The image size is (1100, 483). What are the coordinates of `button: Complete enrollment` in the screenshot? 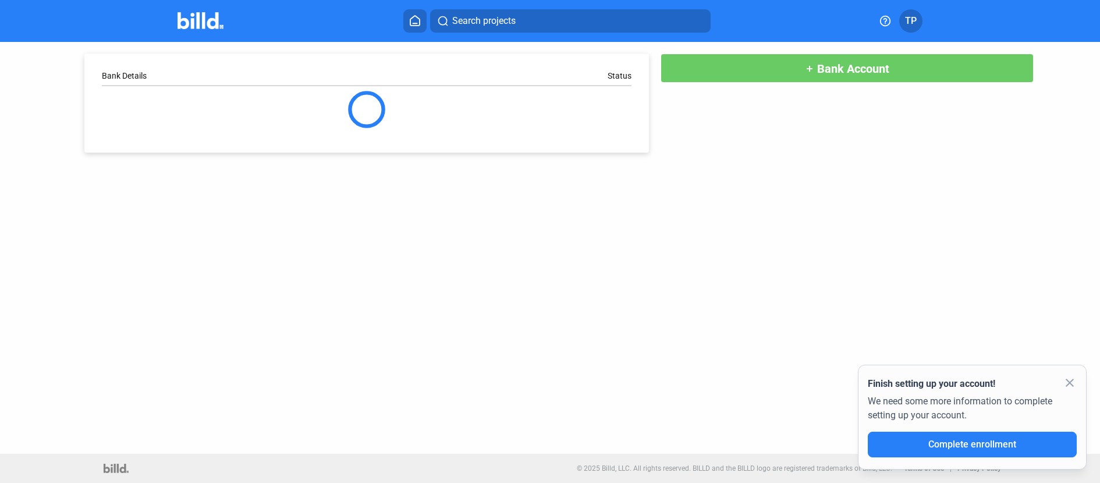 It's located at (972, 444).